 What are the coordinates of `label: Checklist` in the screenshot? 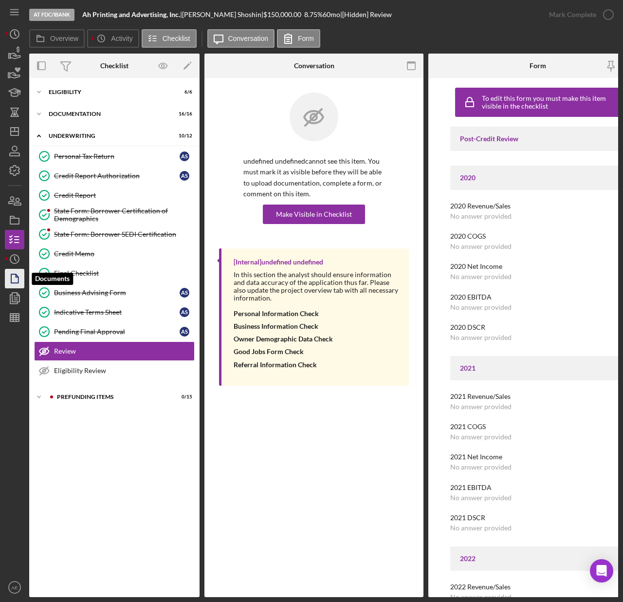 It's located at (176, 38).